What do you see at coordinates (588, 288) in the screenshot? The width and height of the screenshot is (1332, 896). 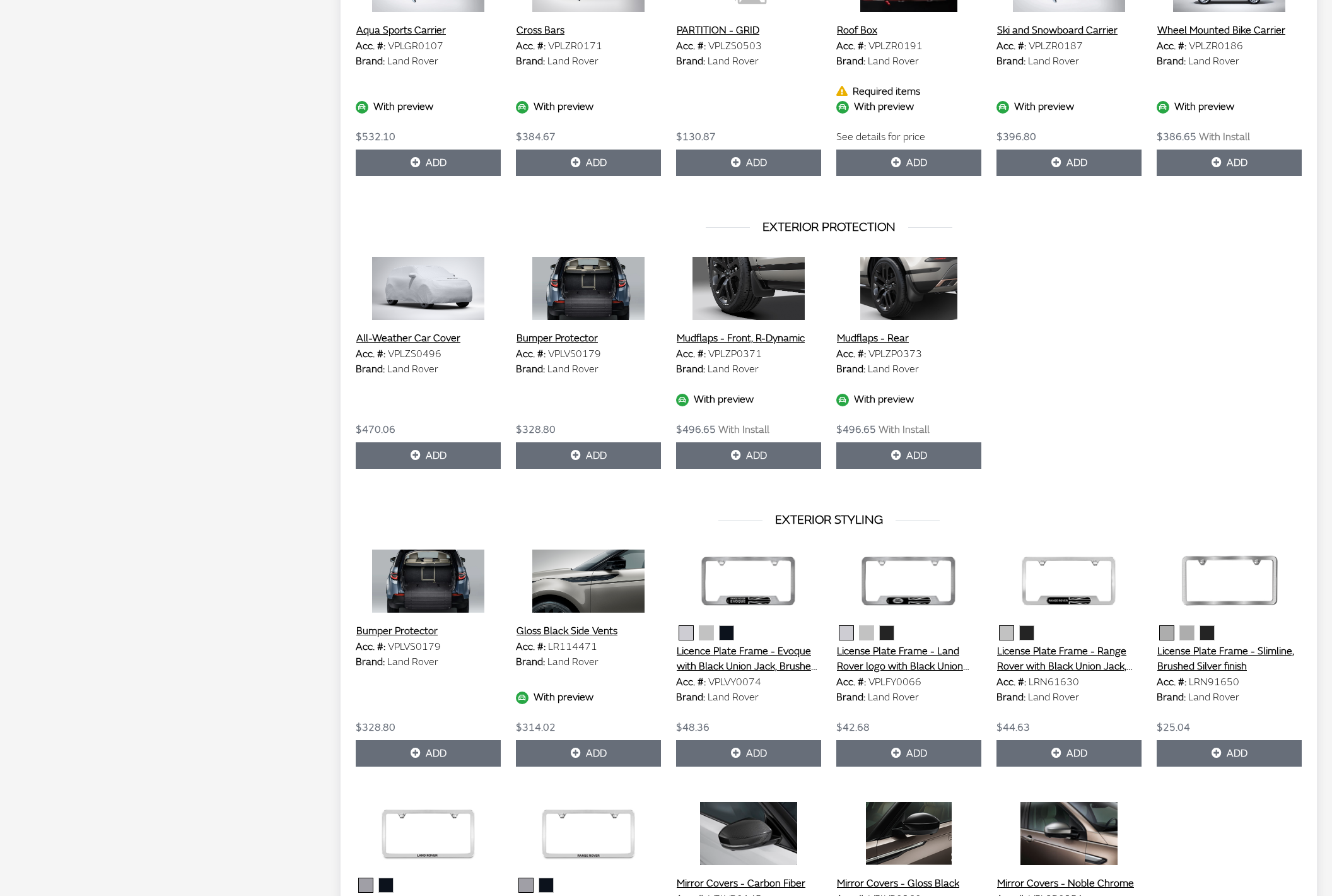 I see `img: Image for Bumper Protector` at bounding box center [588, 288].